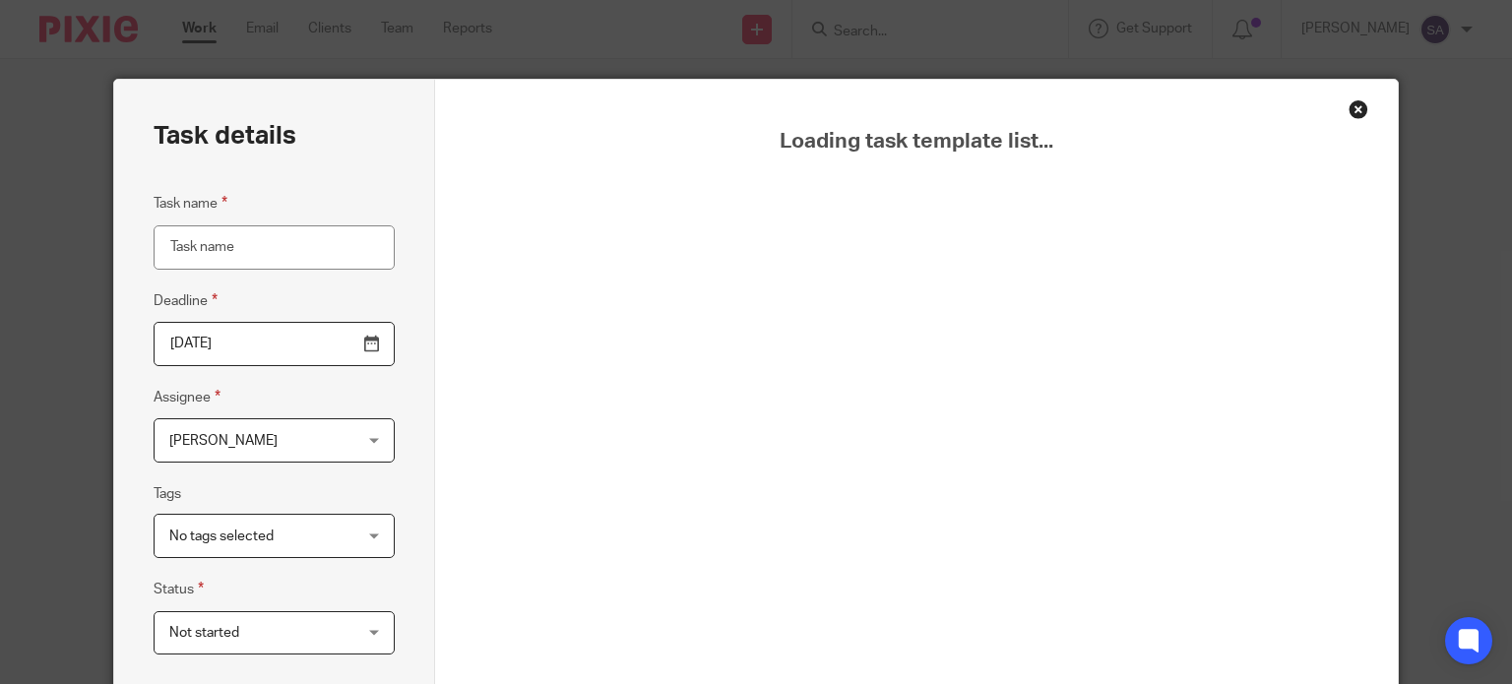 This screenshot has height=684, width=1512. What do you see at coordinates (185, 300) in the screenshot?
I see `label: Deadline` at bounding box center [185, 300].